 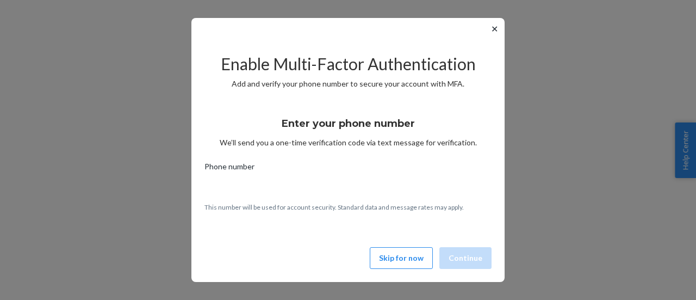 I want to click on div: We’ll send you a one-time verification code via text message for verification., so click(x=348, y=128).